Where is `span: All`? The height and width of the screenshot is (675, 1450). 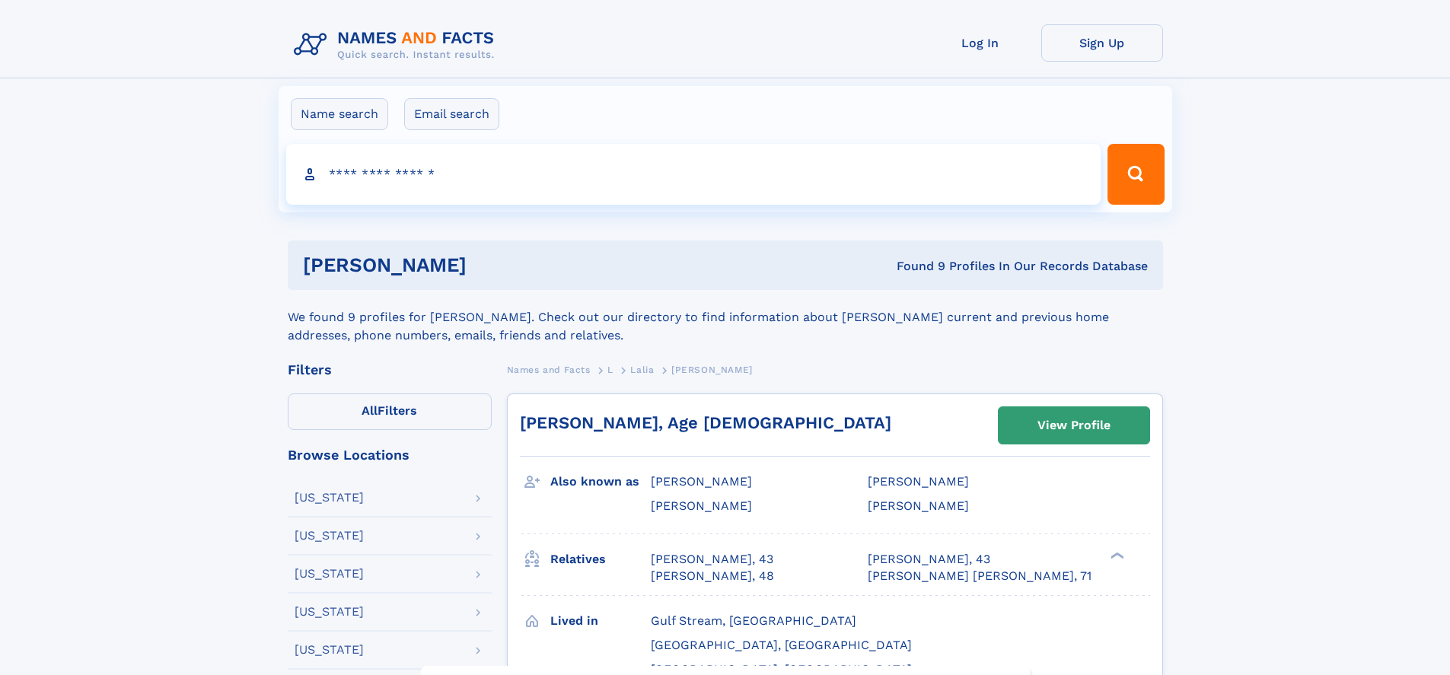
span: All is located at coordinates (369, 410).